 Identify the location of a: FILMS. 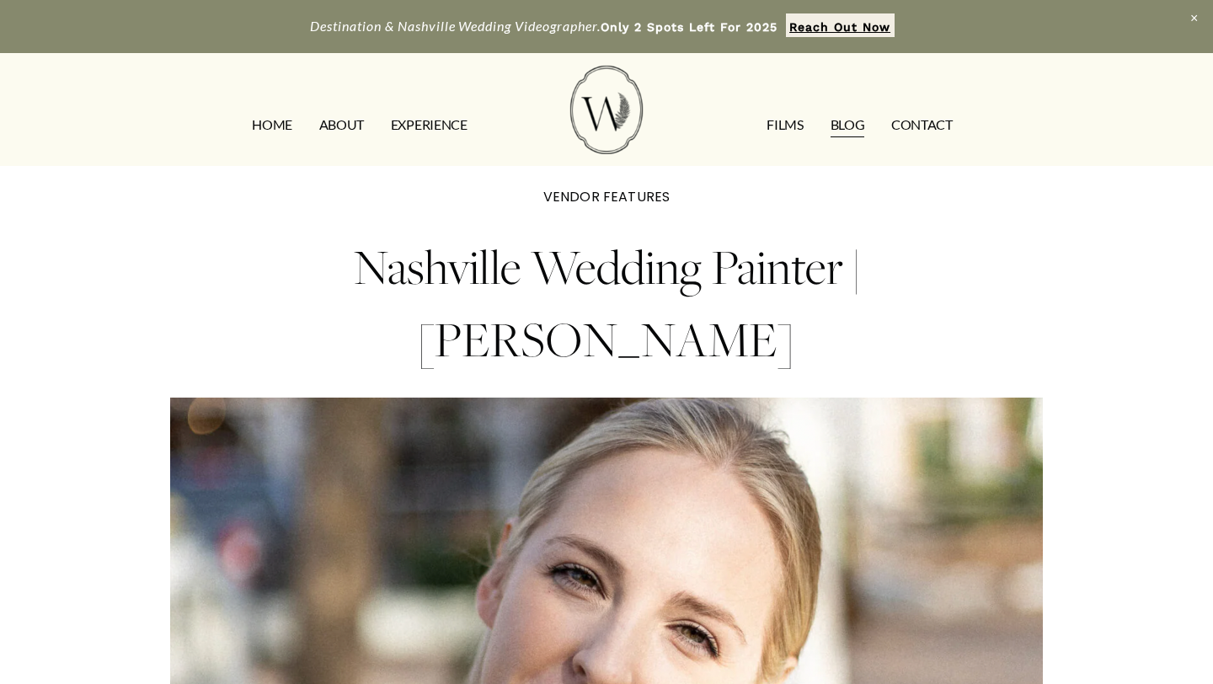
(784, 126).